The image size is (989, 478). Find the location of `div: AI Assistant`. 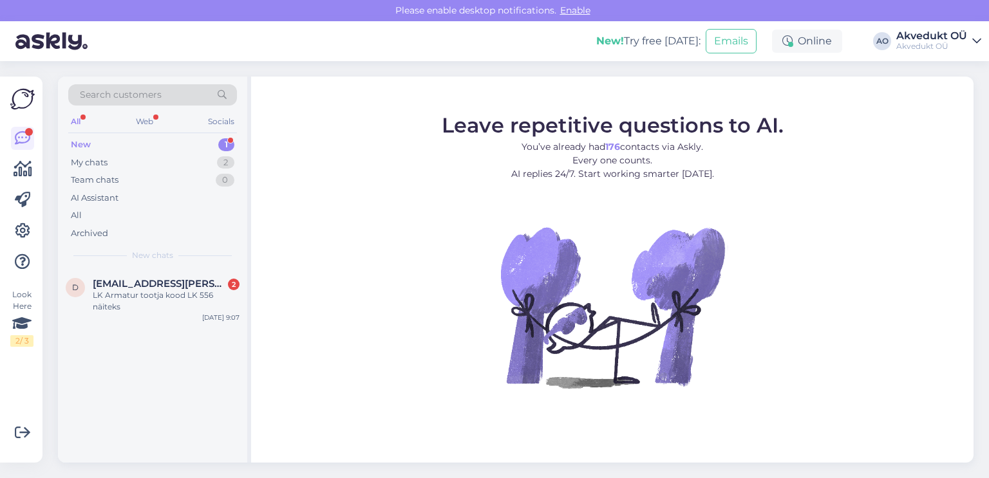

div: AI Assistant is located at coordinates (95, 198).